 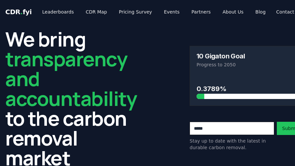 I want to click on a: Events, so click(x=171, y=12).